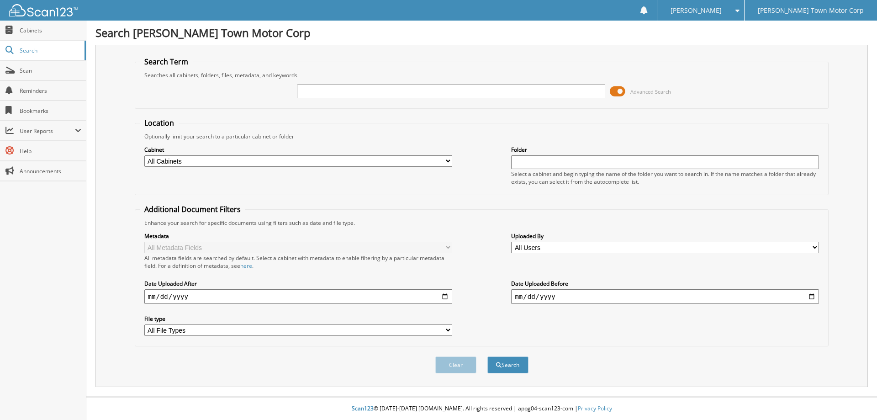  What do you see at coordinates (298, 283) in the screenshot?
I see `label: Date Uploaded After` at bounding box center [298, 283].